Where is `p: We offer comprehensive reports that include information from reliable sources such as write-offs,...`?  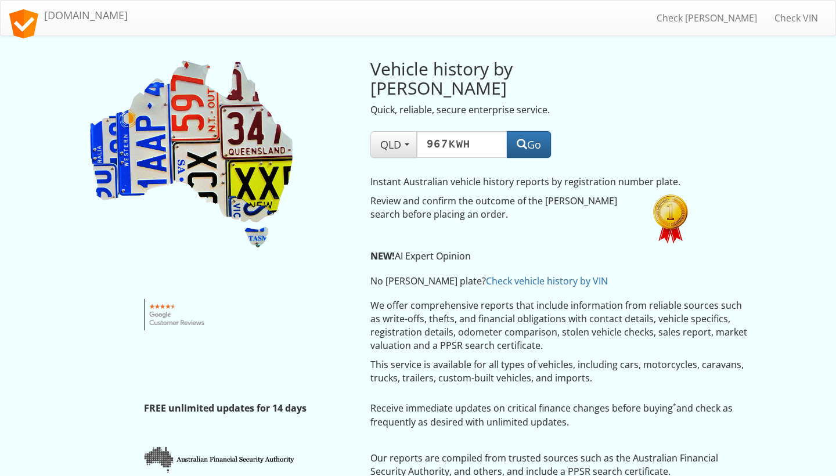 p: We offer comprehensive reports that include information from reliable sources such as write-offs,... is located at coordinates (560, 325).